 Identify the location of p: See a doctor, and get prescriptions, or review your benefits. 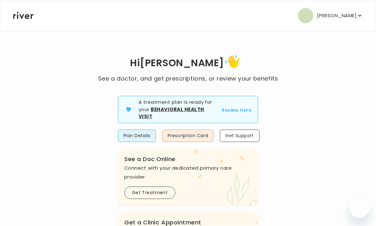
(188, 79).